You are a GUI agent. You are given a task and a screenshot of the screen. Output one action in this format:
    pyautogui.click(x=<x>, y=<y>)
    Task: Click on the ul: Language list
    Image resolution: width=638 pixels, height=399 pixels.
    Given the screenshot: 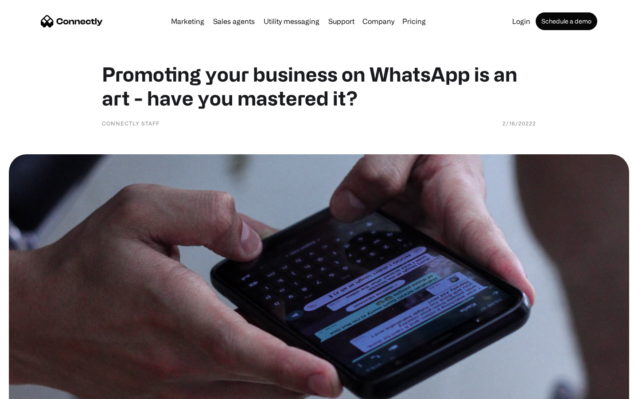 What is the action you would take?
    pyautogui.click(x=35, y=389)
    